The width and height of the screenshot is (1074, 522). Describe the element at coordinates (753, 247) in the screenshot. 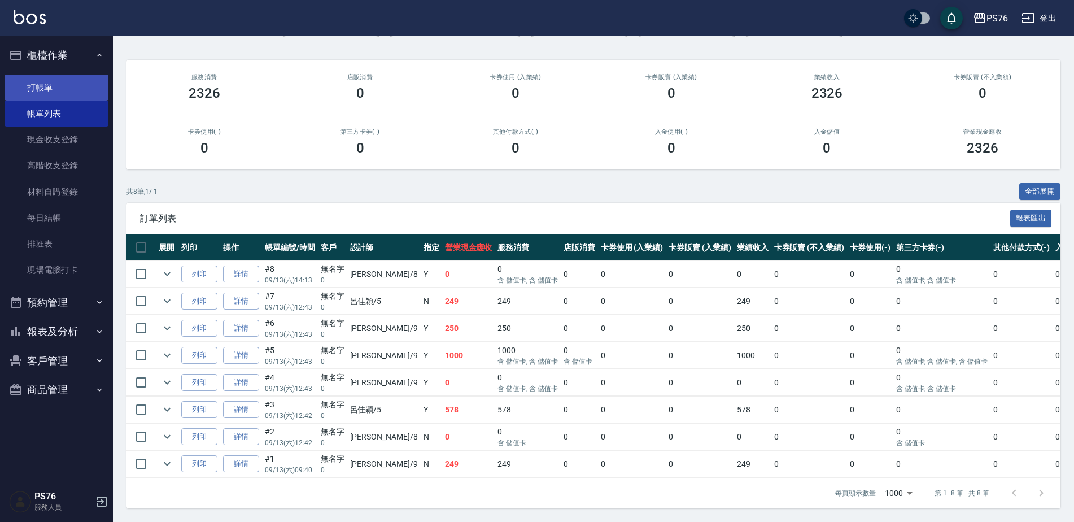

I see `th: 業績收入` at that location.